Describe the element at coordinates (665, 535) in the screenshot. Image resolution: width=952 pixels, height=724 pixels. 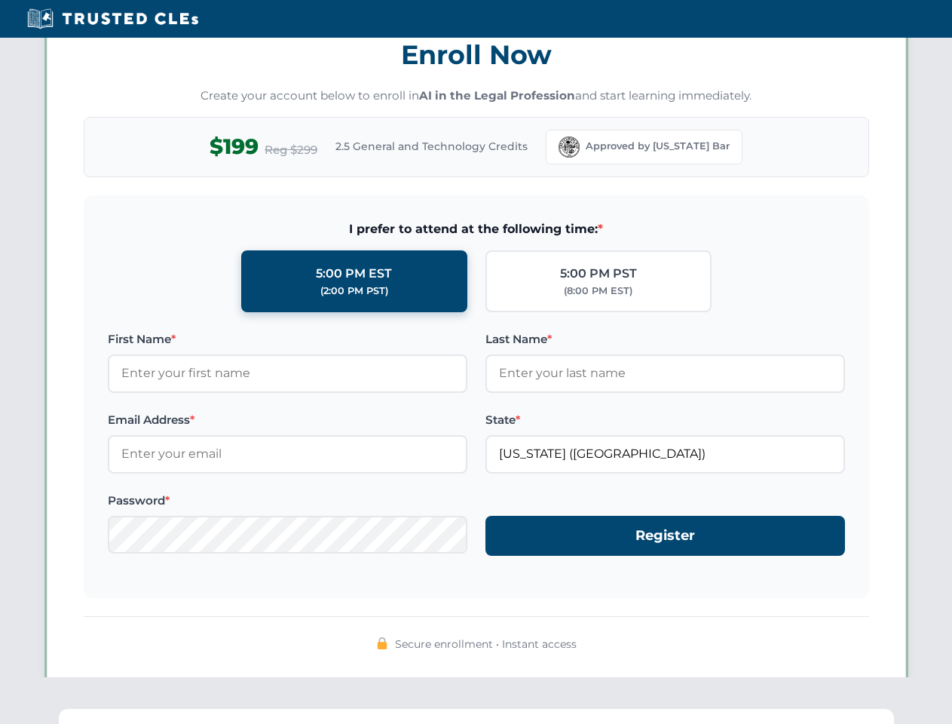
I see `button: Register` at that location.